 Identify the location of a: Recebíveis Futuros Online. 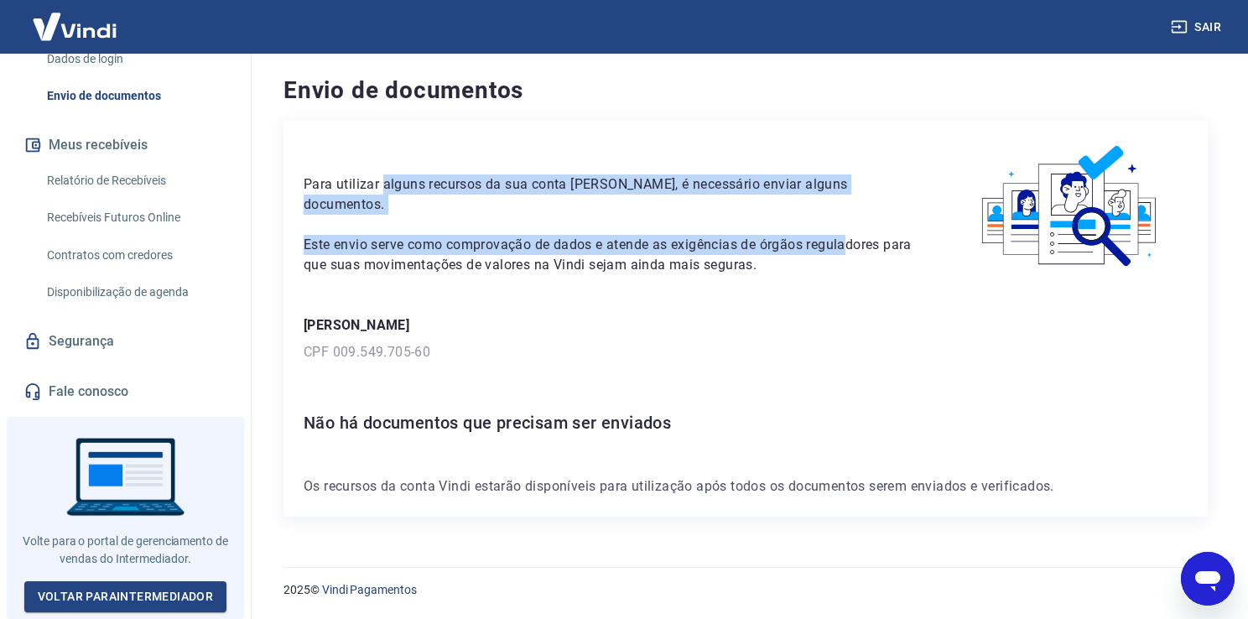
(135, 217).